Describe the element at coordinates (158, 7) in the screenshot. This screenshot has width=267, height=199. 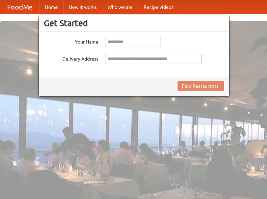
I see `a: Recipe videos` at that location.